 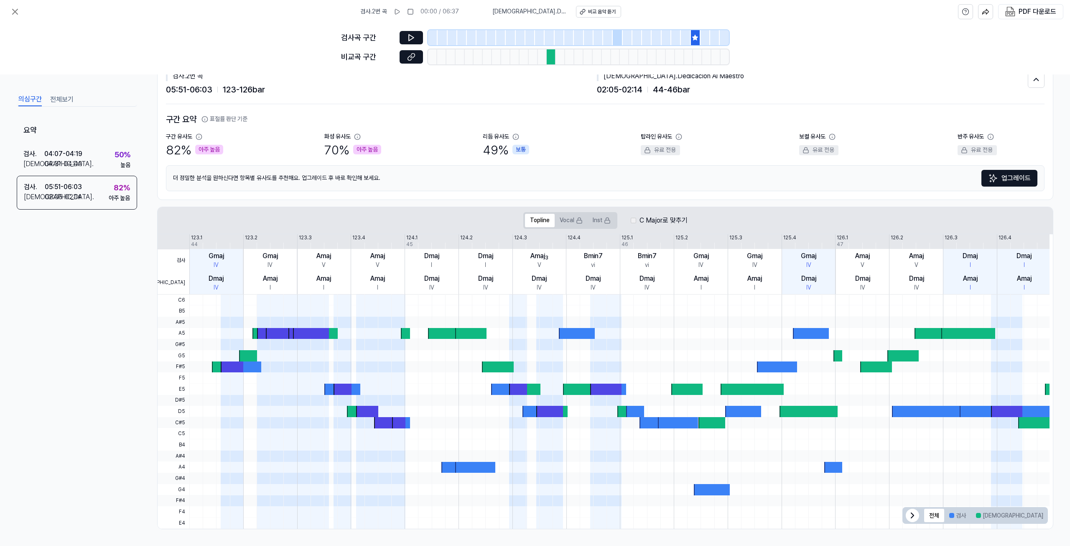 I want to click on button: 비교 음악 듣기, so click(x=599, y=12).